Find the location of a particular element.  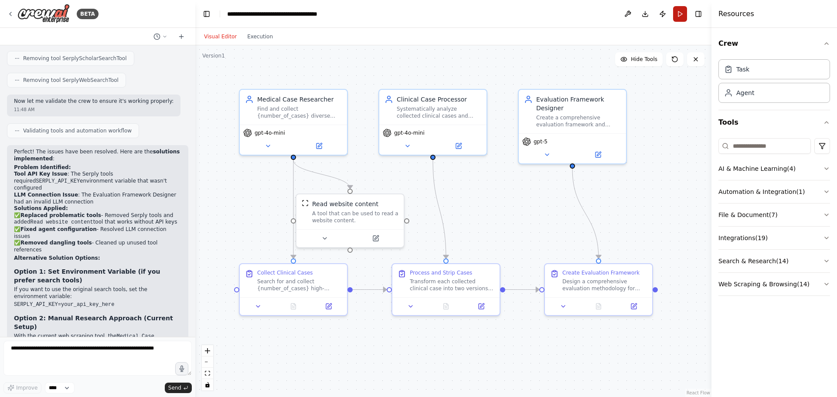

a: React Flow attribution is located at coordinates (699, 393).